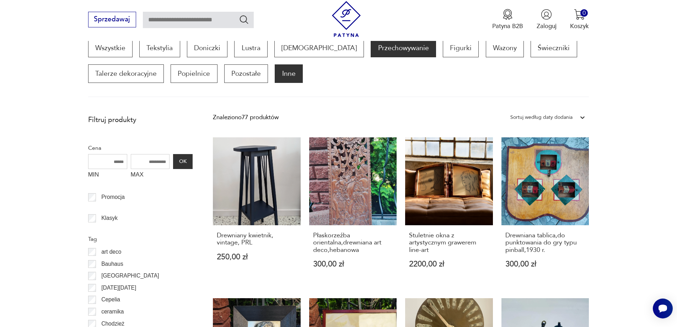  What do you see at coordinates (541, 117) in the screenshot?
I see `div: Sortuj według daty dodania` at bounding box center [541, 117].